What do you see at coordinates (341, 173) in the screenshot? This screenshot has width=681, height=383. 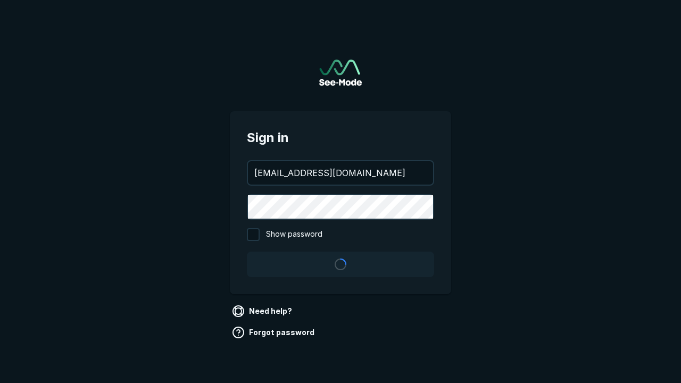 I see `input: your@email.com` at bounding box center [341, 173].